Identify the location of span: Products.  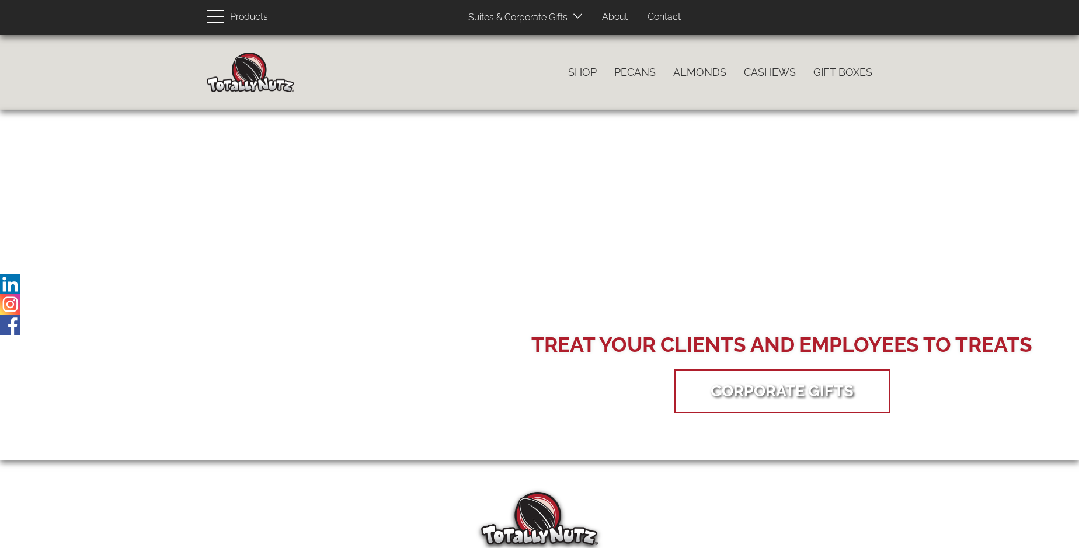
(249, 17).